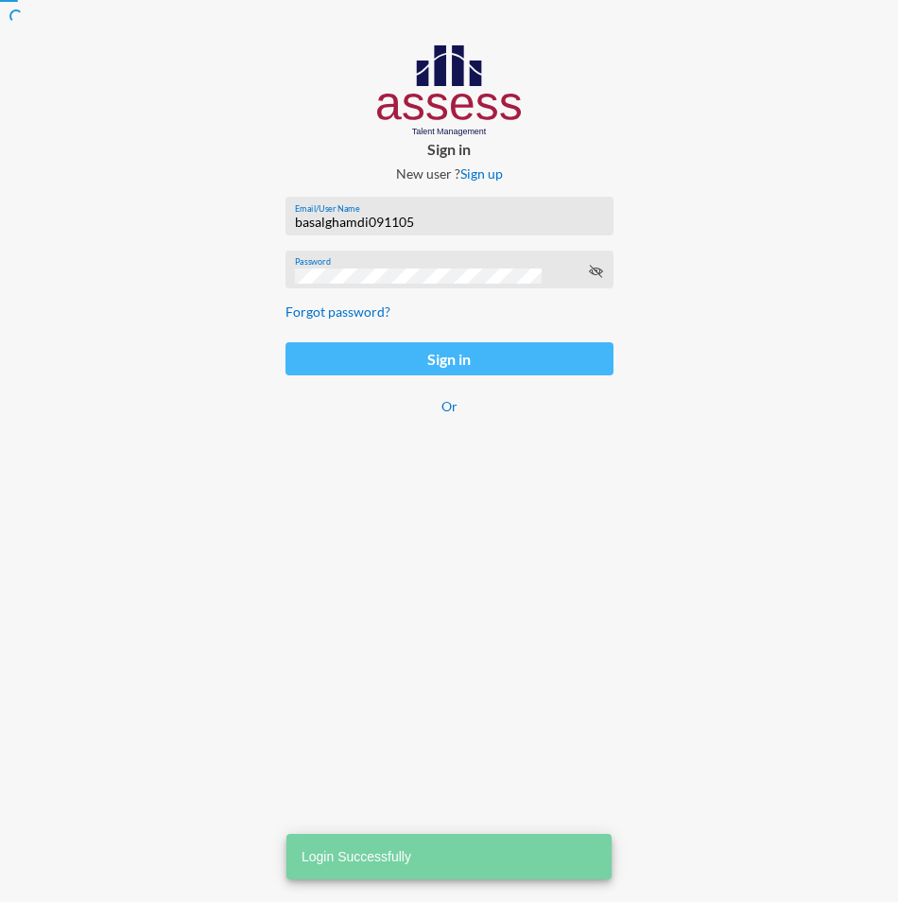 The image size is (898, 902). What do you see at coordinates (449, 173) in the screenshot?
I see `p: New user ?` at bounding box center [449, 173].